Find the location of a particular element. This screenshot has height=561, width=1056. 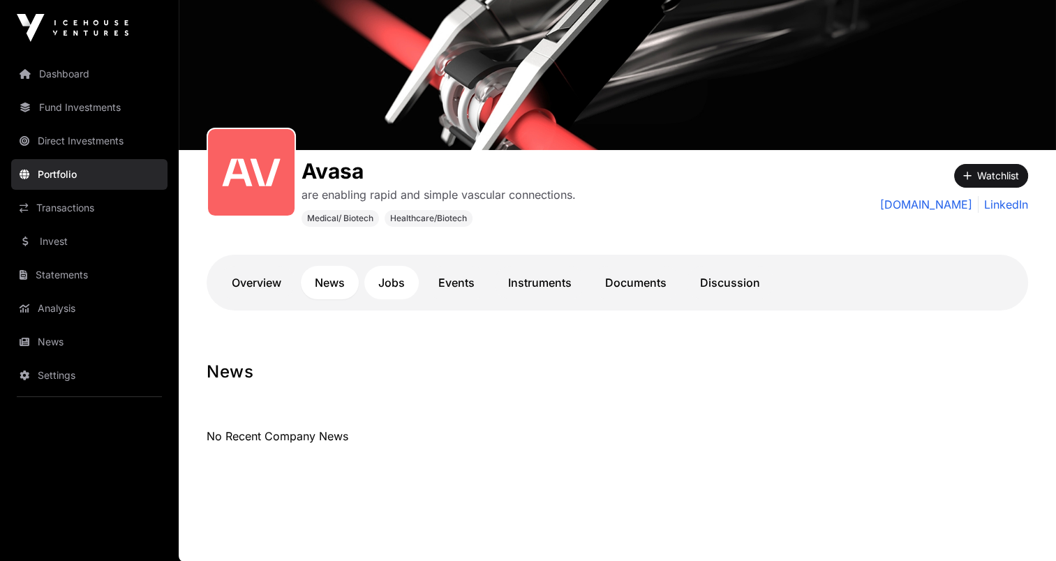

a: LinkedIn is located at coordinates (1003, 204).